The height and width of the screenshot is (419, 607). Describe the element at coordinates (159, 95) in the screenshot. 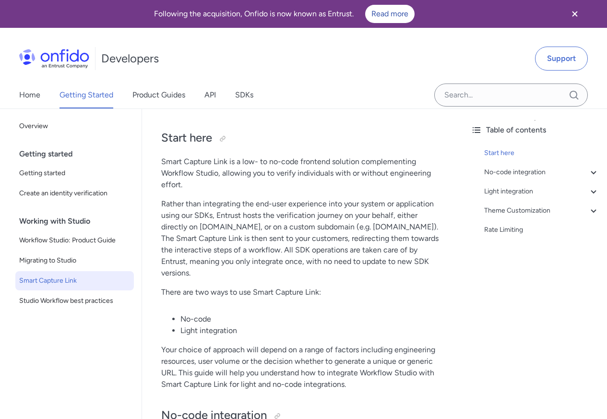

I see `a: Product Guides` at that location.